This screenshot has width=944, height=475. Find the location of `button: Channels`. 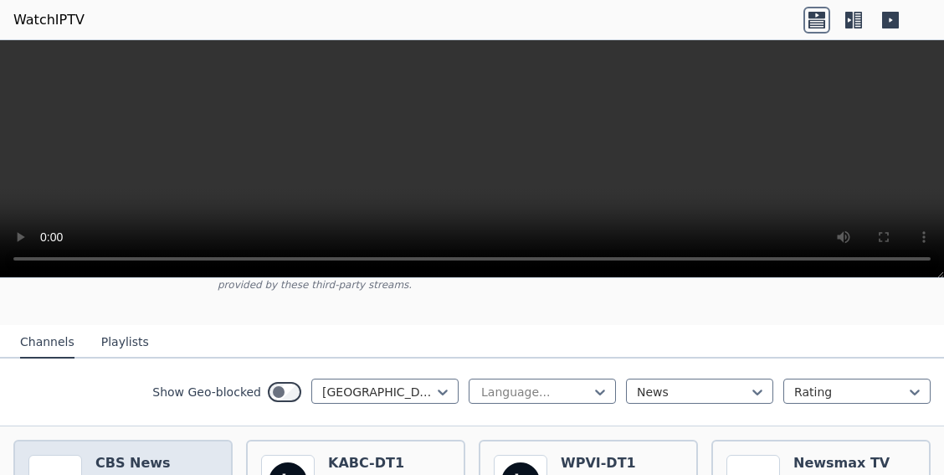

button: Channels is located at coordinates (47, 342).